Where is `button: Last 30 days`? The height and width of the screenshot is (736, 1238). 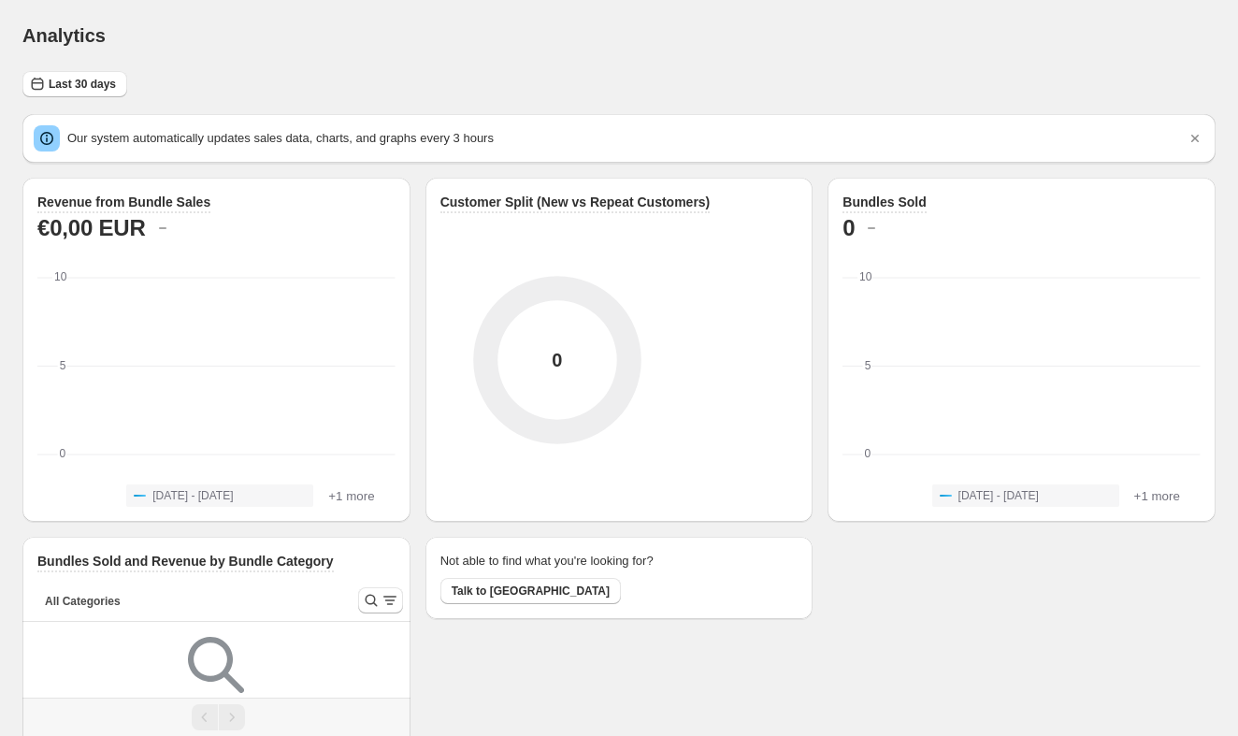 button: Last 30 days is located at coordinates (75, 84).